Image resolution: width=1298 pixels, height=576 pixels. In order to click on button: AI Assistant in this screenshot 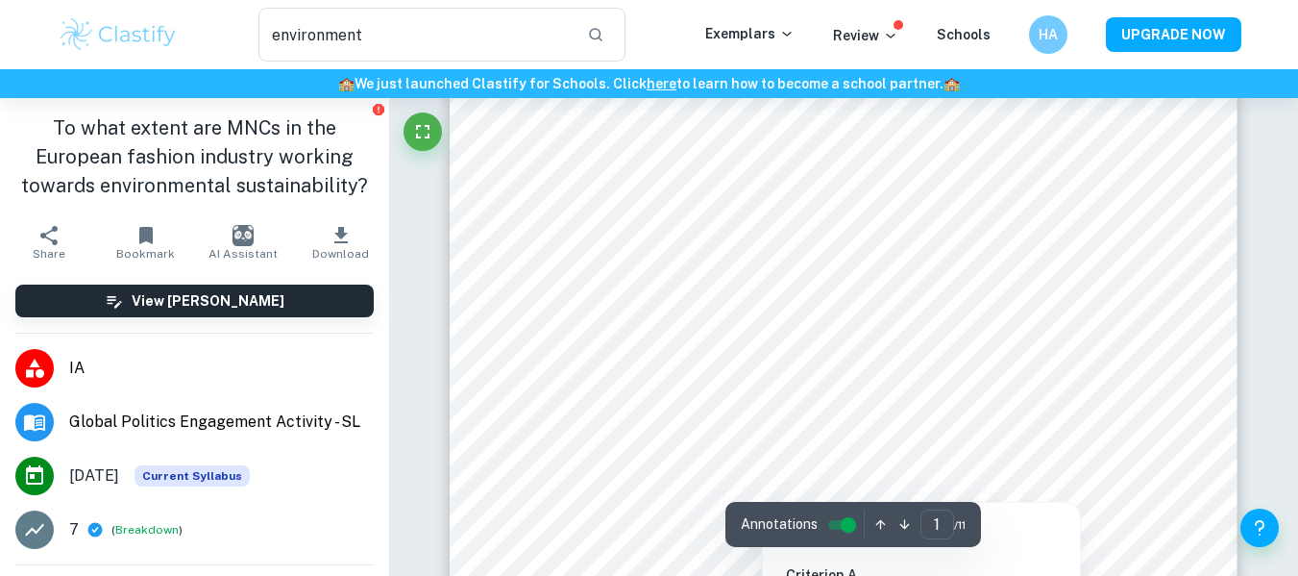, I will do `click(243, 242)`.